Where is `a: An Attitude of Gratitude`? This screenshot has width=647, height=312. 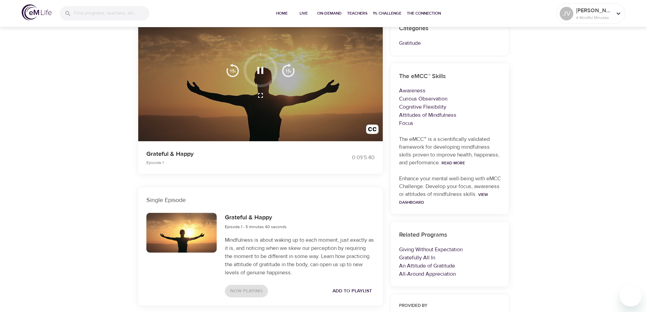
a: An Attitude of Gratitude is located at coordinates (427, 266).